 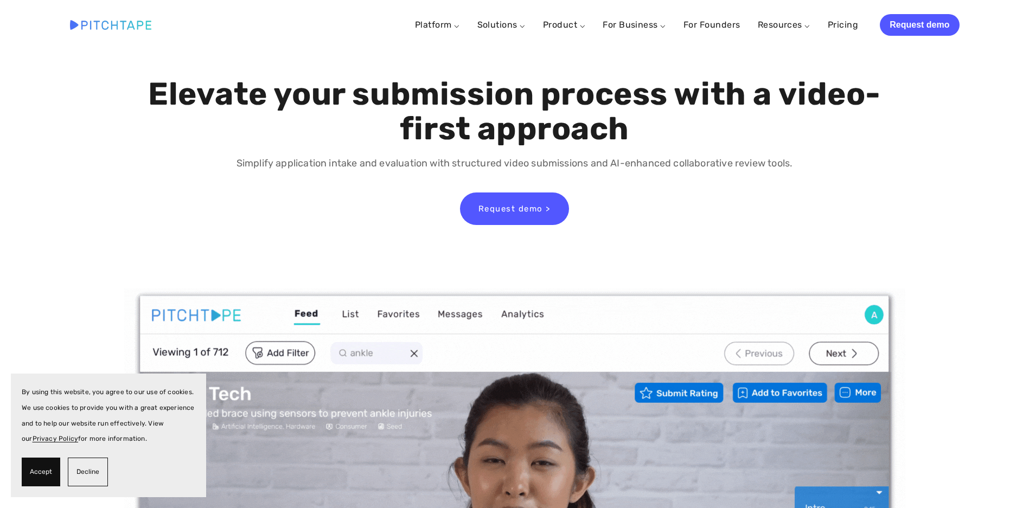 What do you see at coordinates (784, 24) in the screenshot?
I see `a: Resources ⌵` at bounding box center [784, 24].